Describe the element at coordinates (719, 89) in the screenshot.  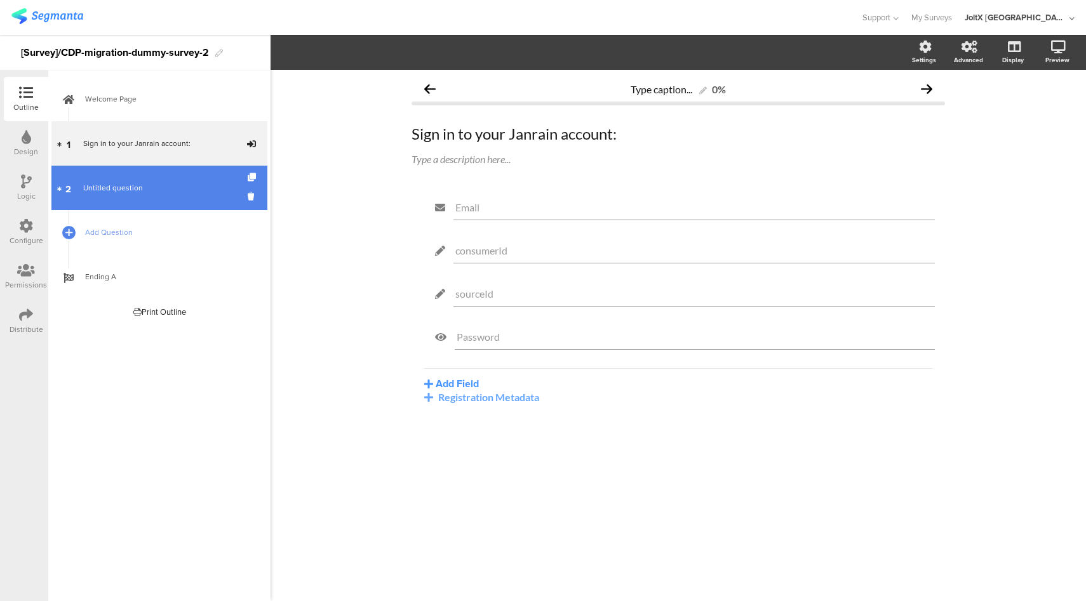
I see `div: 0%` at that location.